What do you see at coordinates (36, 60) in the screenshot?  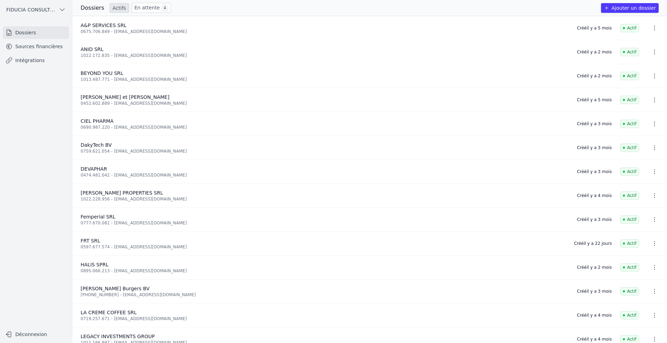 I see `a: Intégrations` at bounding box center [36, 60].